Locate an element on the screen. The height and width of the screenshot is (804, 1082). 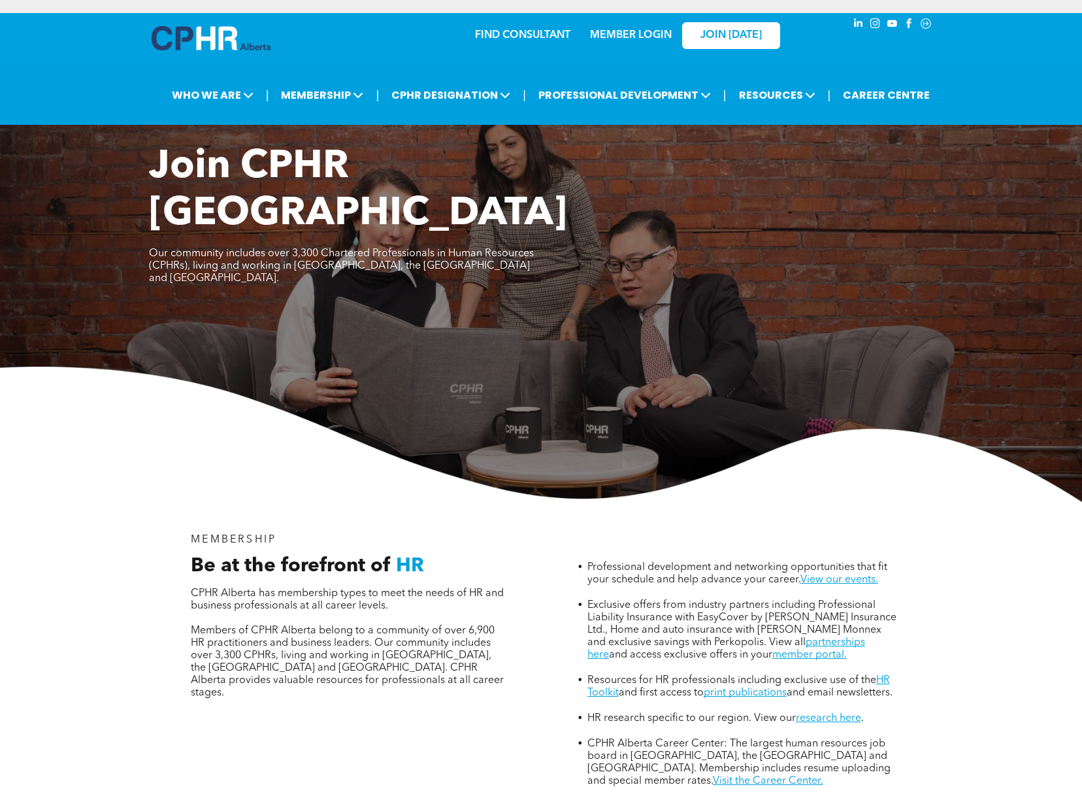
a: View our events. is located at coordinates (839, 580).